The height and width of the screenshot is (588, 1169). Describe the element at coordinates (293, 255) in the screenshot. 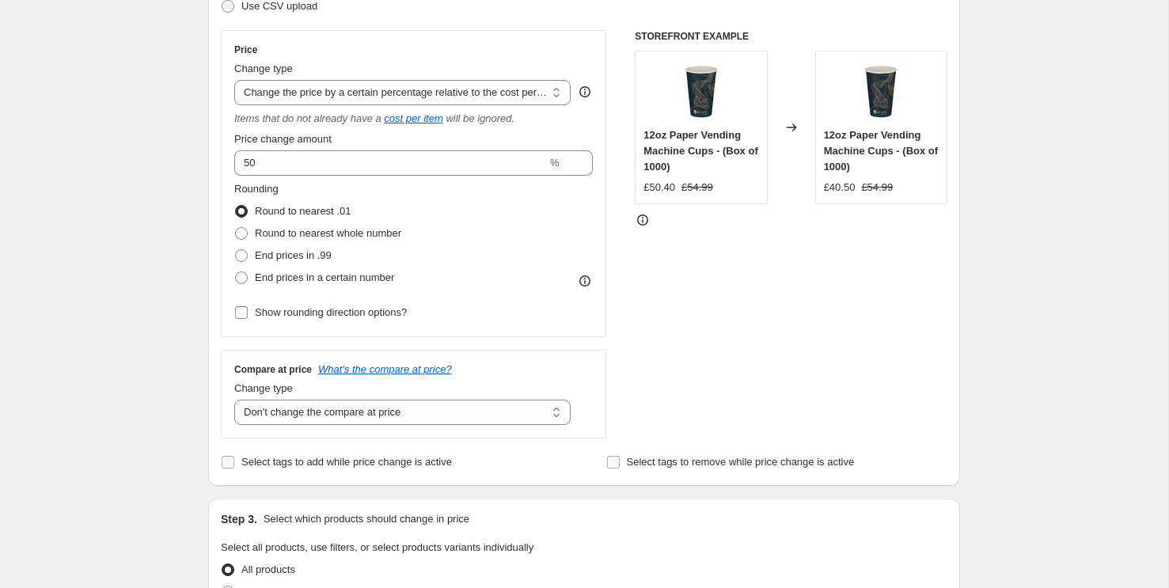

I see `span: End prices in .99` at that location.